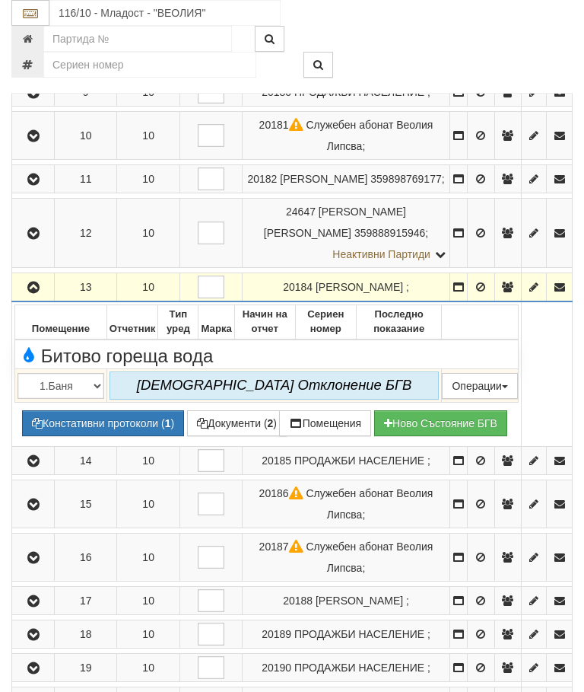  What do you see at coordinates (326, 423) in the screenshot?
I see `button: Помещения` at bounding box center [326, 423].